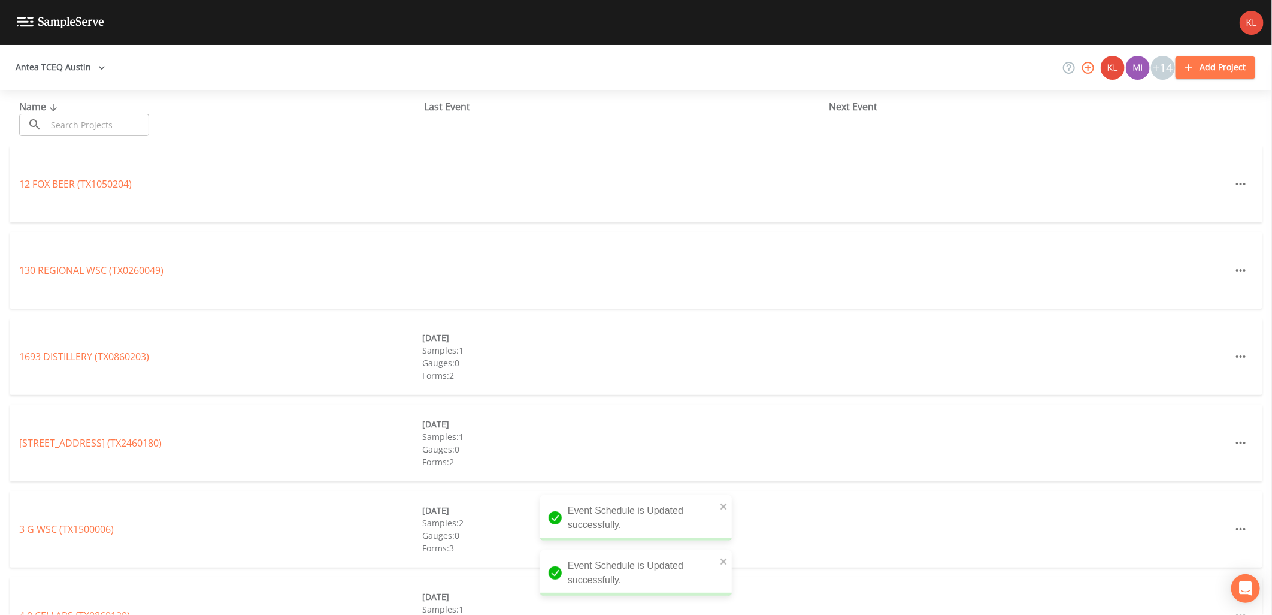 This screenshot has height=615, width=1272. What do you see at coordinates (66, 529) in the screenshot?
I see `a: 3 G WSC (TX1500006)` at bounding box center [66, 529].